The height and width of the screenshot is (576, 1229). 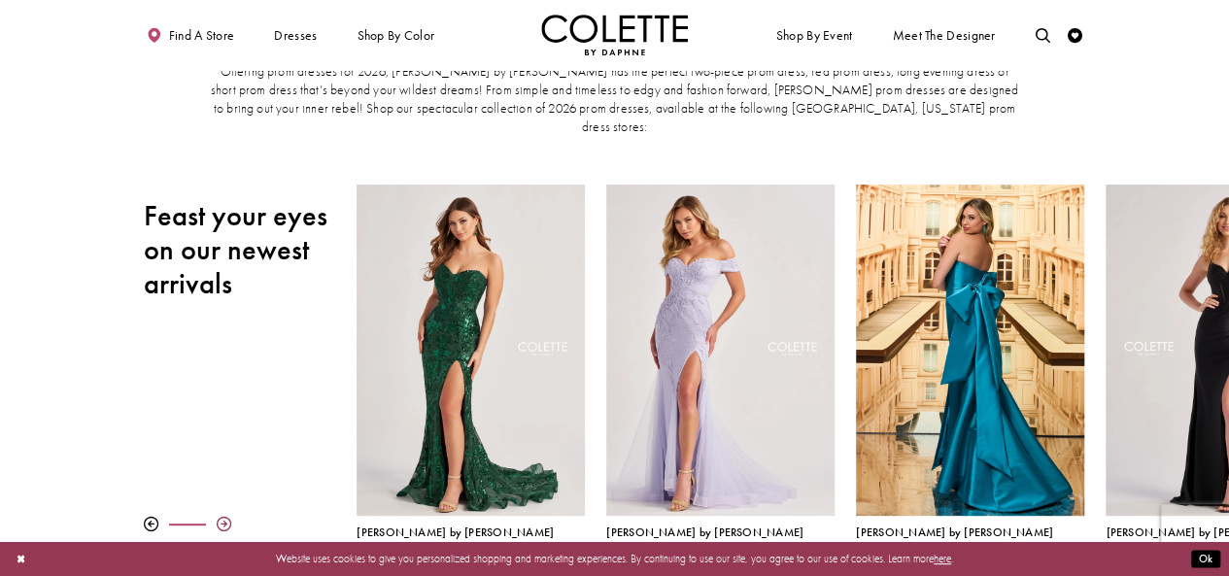 What do you see at coordinates (969, 350) in the screenshot?
I see `a: Visit Colette by Daphne Style No. CL8470 Page` at bounding box center [969, 350].